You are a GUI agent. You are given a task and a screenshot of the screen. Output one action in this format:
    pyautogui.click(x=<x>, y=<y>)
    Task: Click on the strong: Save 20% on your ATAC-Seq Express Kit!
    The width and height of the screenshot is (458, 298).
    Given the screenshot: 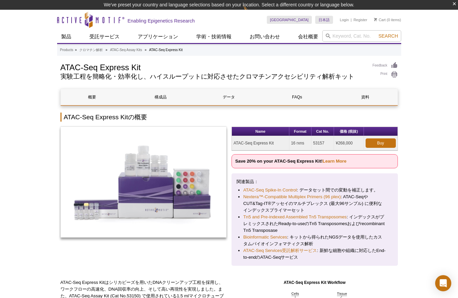 What is the action you would take?
    pyautogui.click(x=291, y=161)
    